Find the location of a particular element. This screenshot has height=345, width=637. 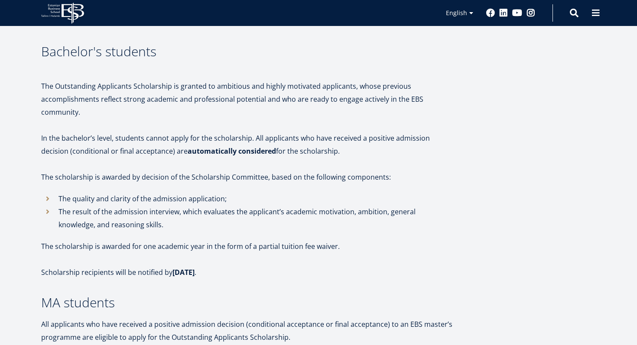

a: Linkedin is located at coordinates (503, 13).